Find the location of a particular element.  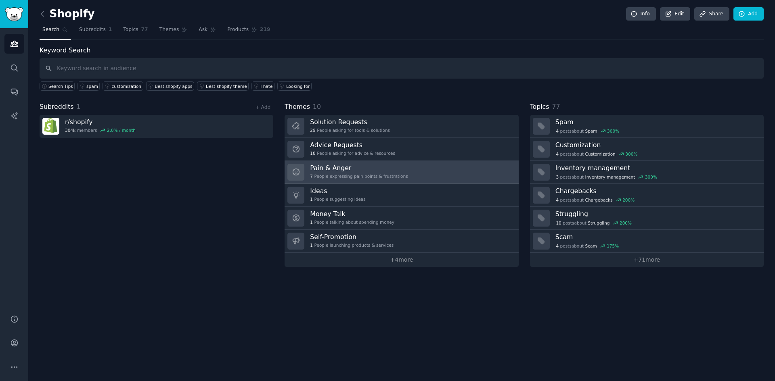

a: spam is located at coordinates (88, 86).